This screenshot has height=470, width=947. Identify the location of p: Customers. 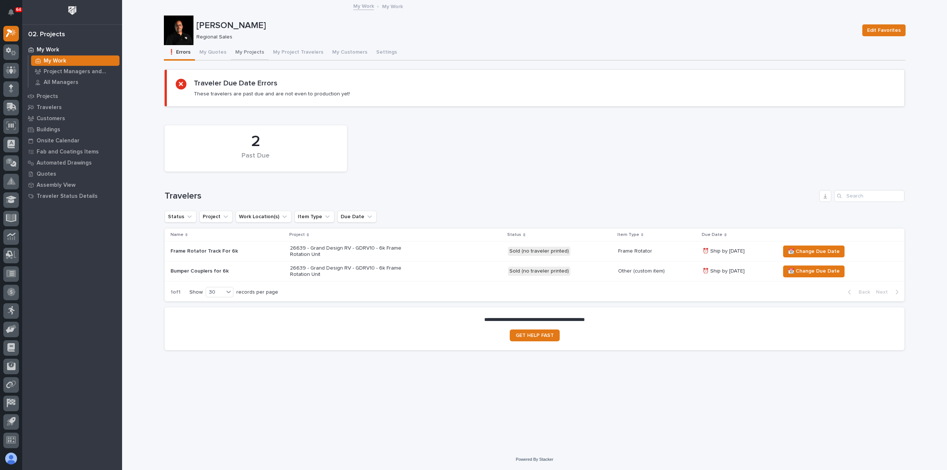
(51, 119).